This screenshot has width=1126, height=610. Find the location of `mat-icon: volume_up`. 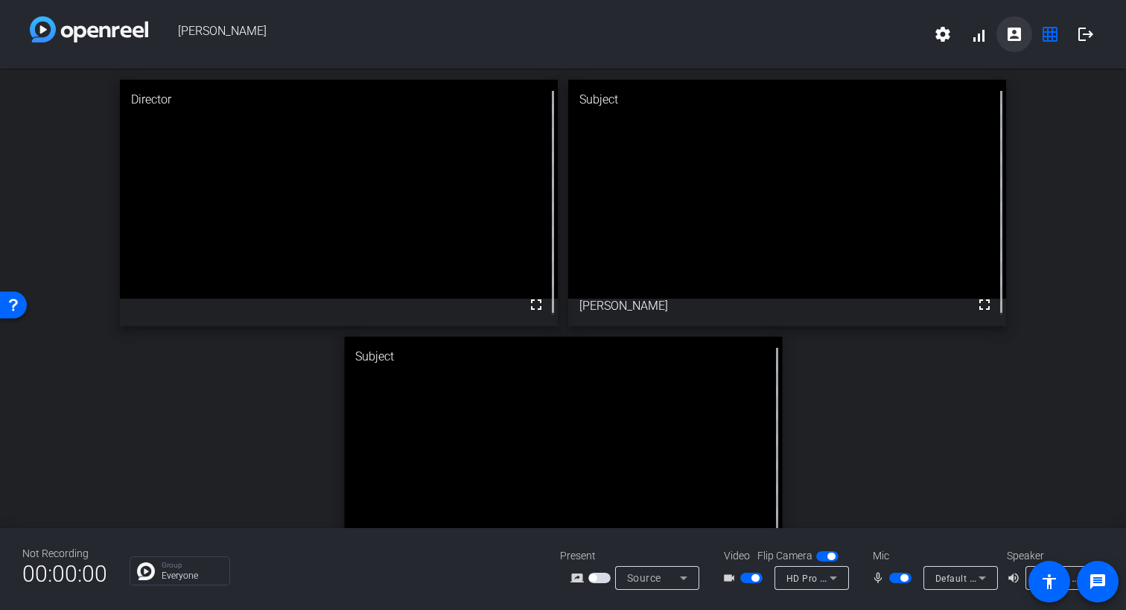

mat-icon: volume_up is located at coordinates (1016, 578).